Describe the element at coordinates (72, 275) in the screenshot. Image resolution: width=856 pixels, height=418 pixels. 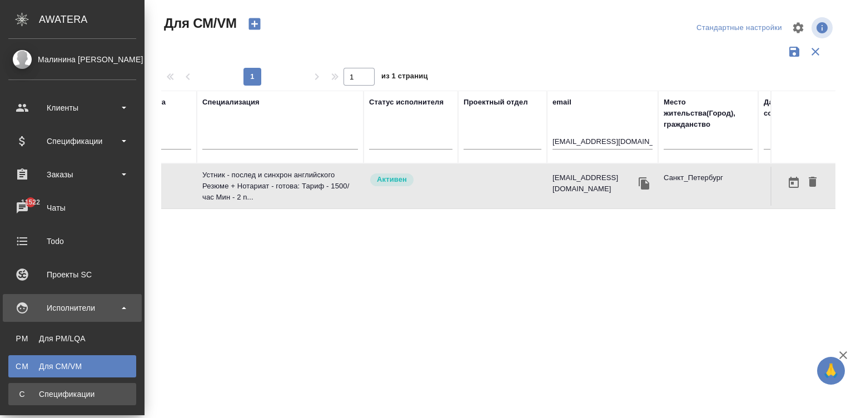
I see `div: Проекты SC` at that location.